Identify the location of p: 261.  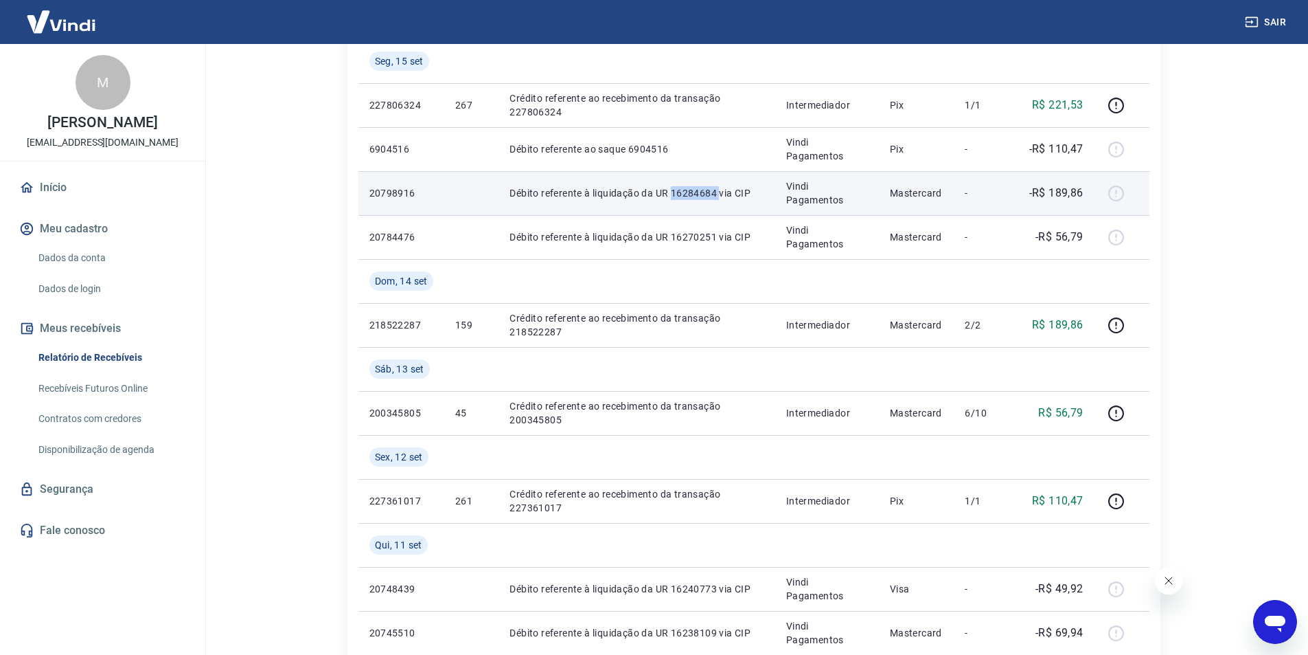
(471, 501).